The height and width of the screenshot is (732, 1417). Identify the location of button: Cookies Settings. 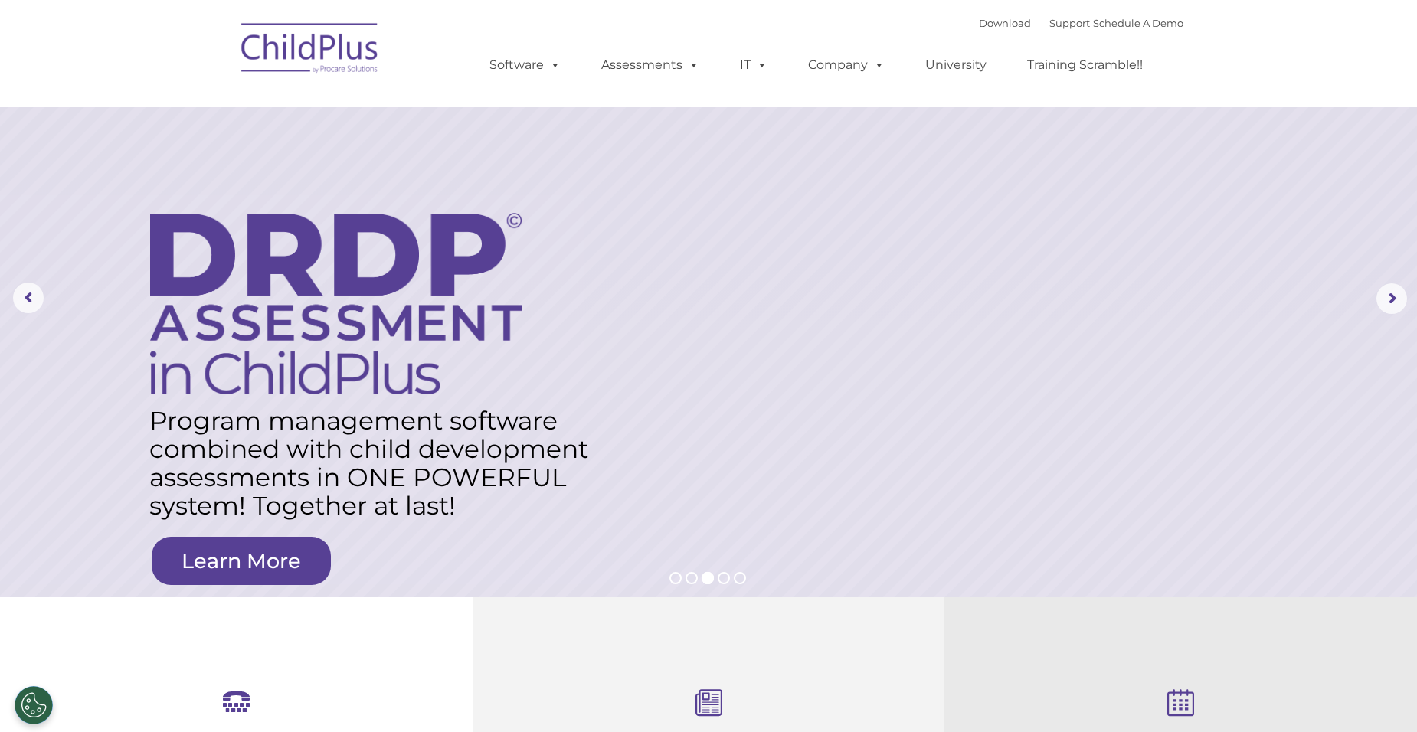
(34, 705).